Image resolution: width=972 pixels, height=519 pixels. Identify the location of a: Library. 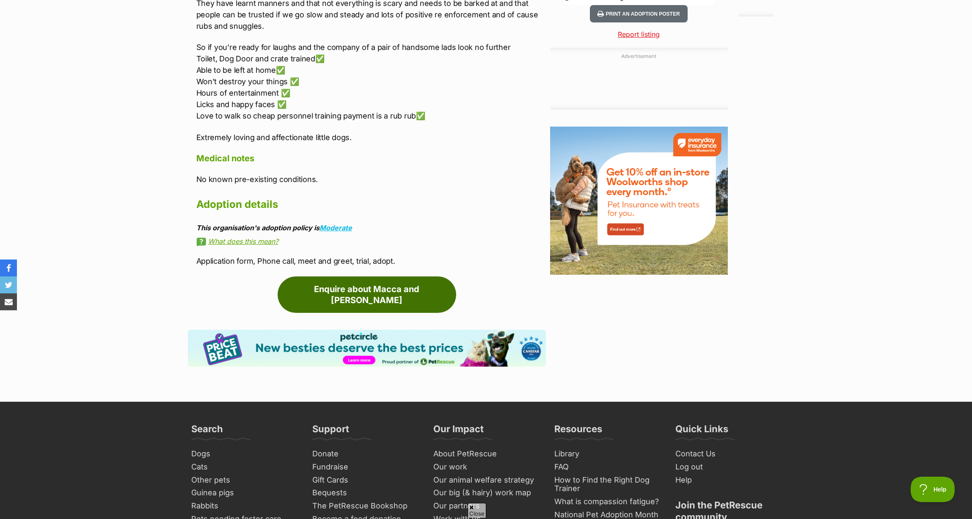
(608, 454).